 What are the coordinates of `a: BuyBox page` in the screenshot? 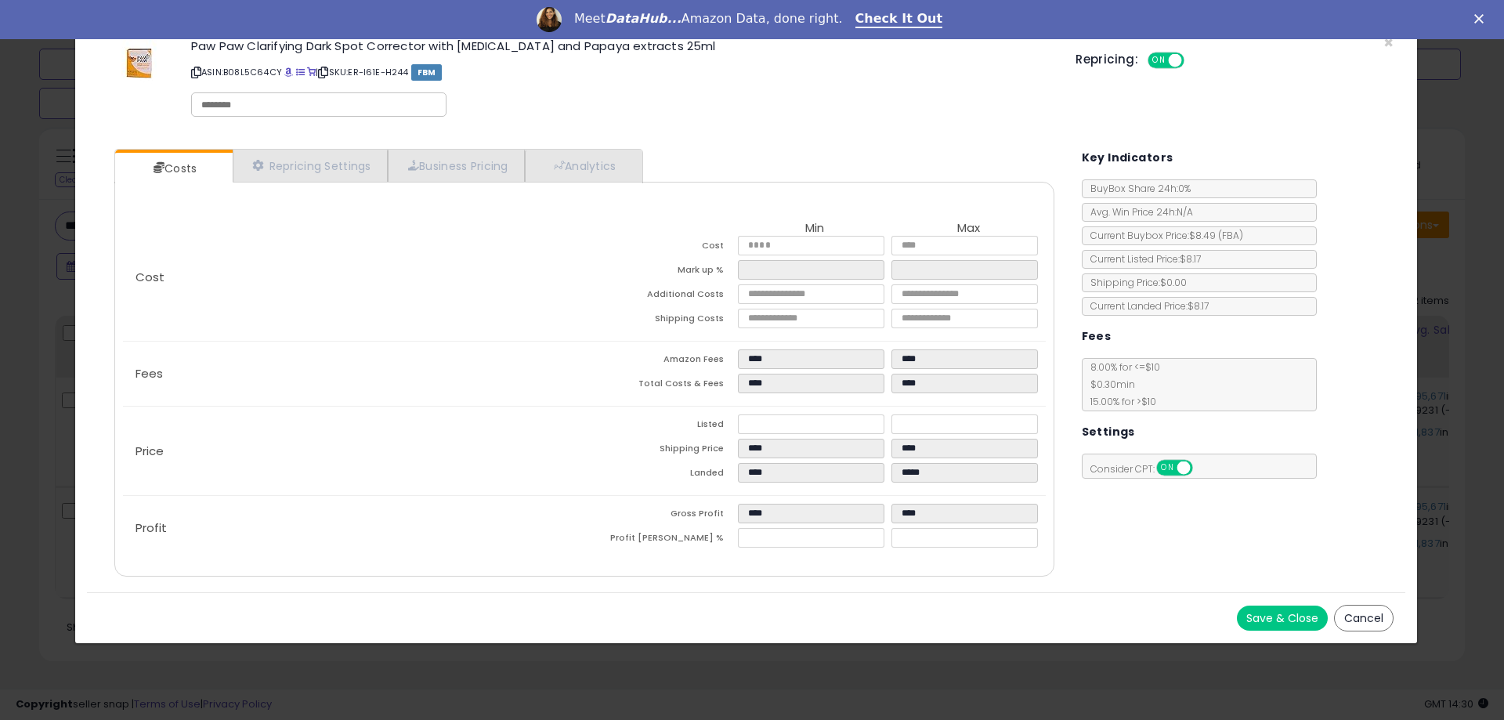 It's located at (288, 72).